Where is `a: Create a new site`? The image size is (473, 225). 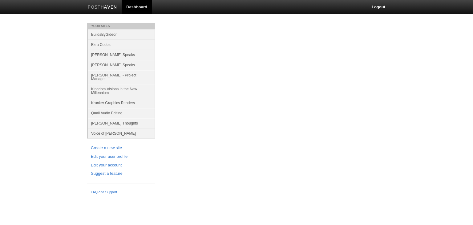
a: Create a new site is located at coordinates (121, 148).